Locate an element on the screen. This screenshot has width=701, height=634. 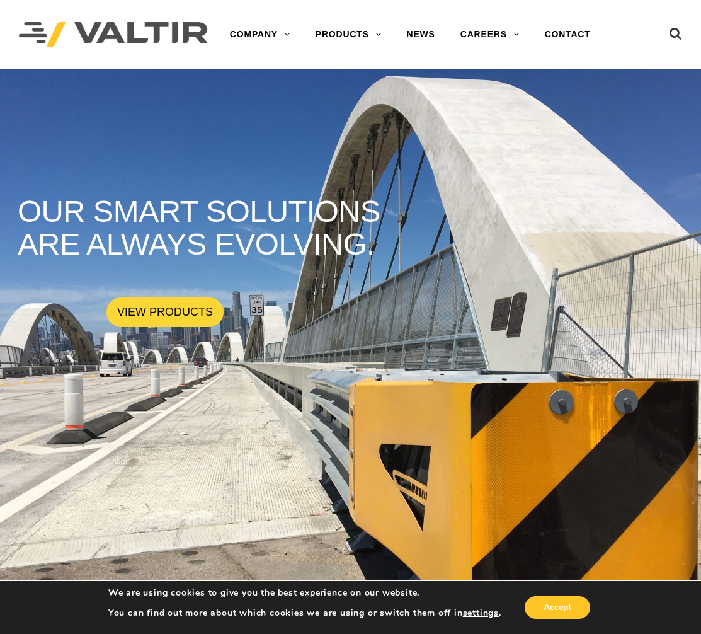
a: CAREERS is located at coordinates (490, 35).